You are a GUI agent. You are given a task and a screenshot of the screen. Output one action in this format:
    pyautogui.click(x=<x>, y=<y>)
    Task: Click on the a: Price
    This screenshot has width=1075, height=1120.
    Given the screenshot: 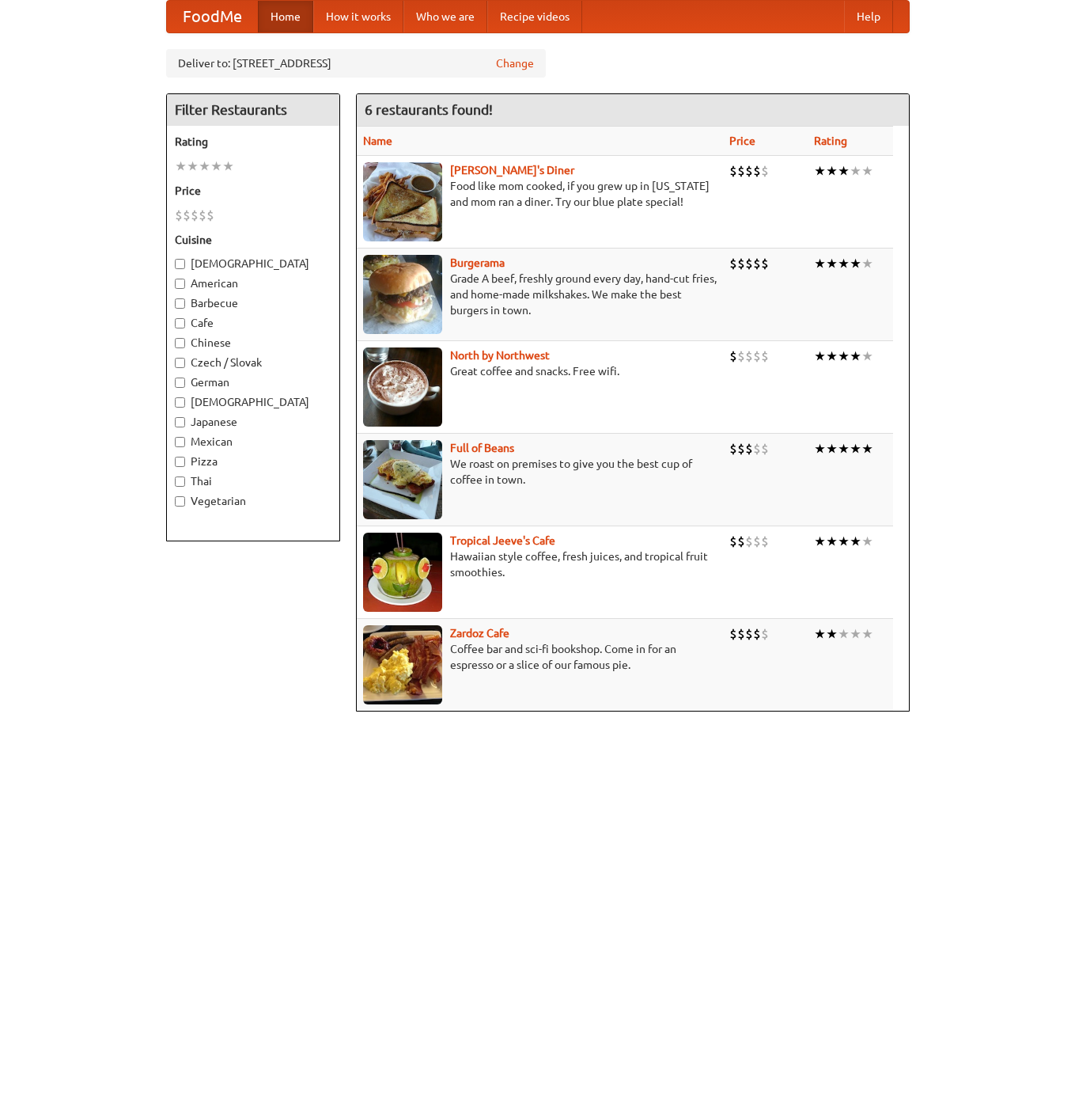 What is the action you would take?
    pyautogui.click(x=743, y=141)
    